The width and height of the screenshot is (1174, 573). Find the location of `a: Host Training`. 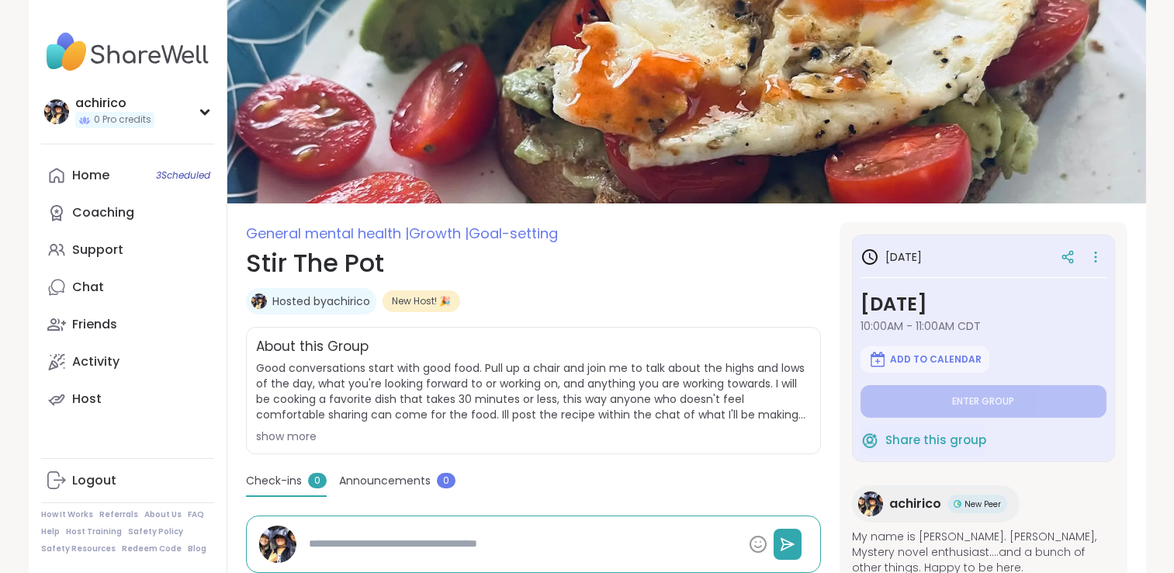

a: Host Training is located at coordinates (94, 531).